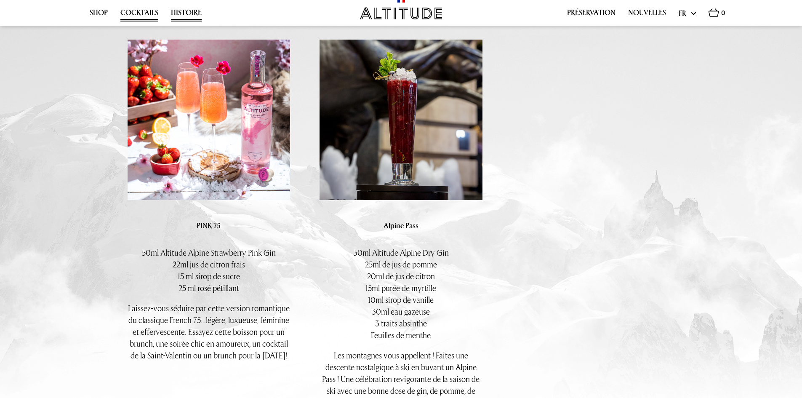 This screenshot has width=802, height=398. I want to click on strong: Alpine Pass, so click(401, 225).